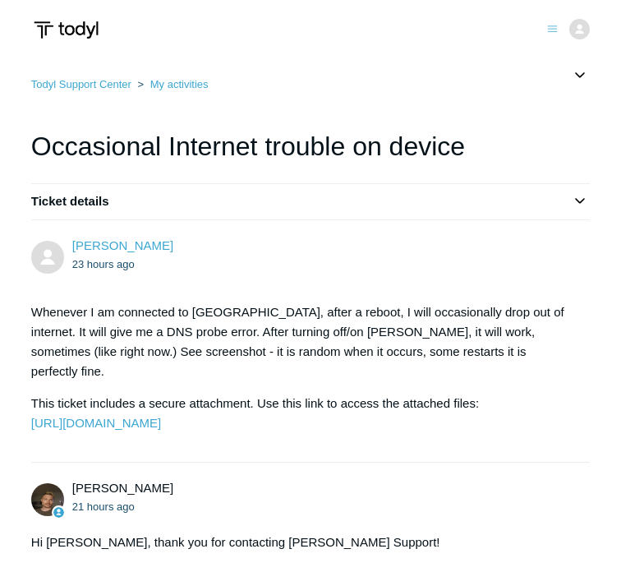  I want to click on h1: Occasional Internet trouble on device, so click(311, 146).